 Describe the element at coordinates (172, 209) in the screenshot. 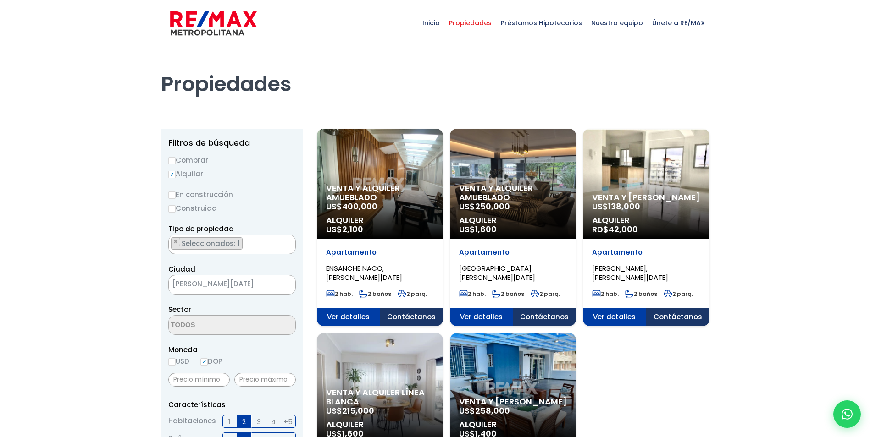

I see `input: Construida` at that location.